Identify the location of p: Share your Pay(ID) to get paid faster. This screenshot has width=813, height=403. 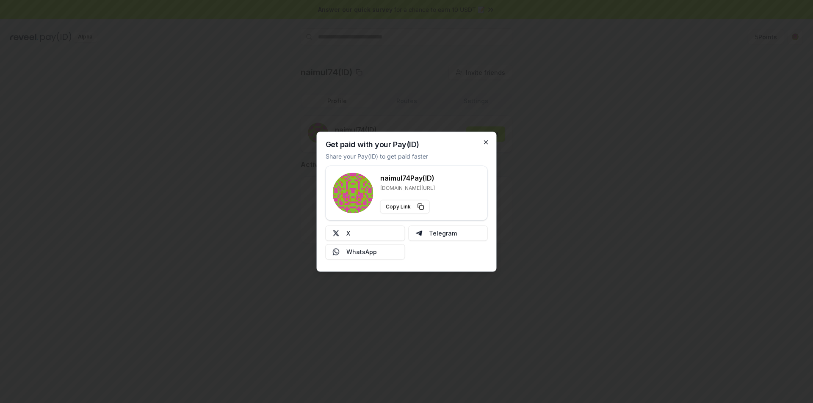
(377, 156).